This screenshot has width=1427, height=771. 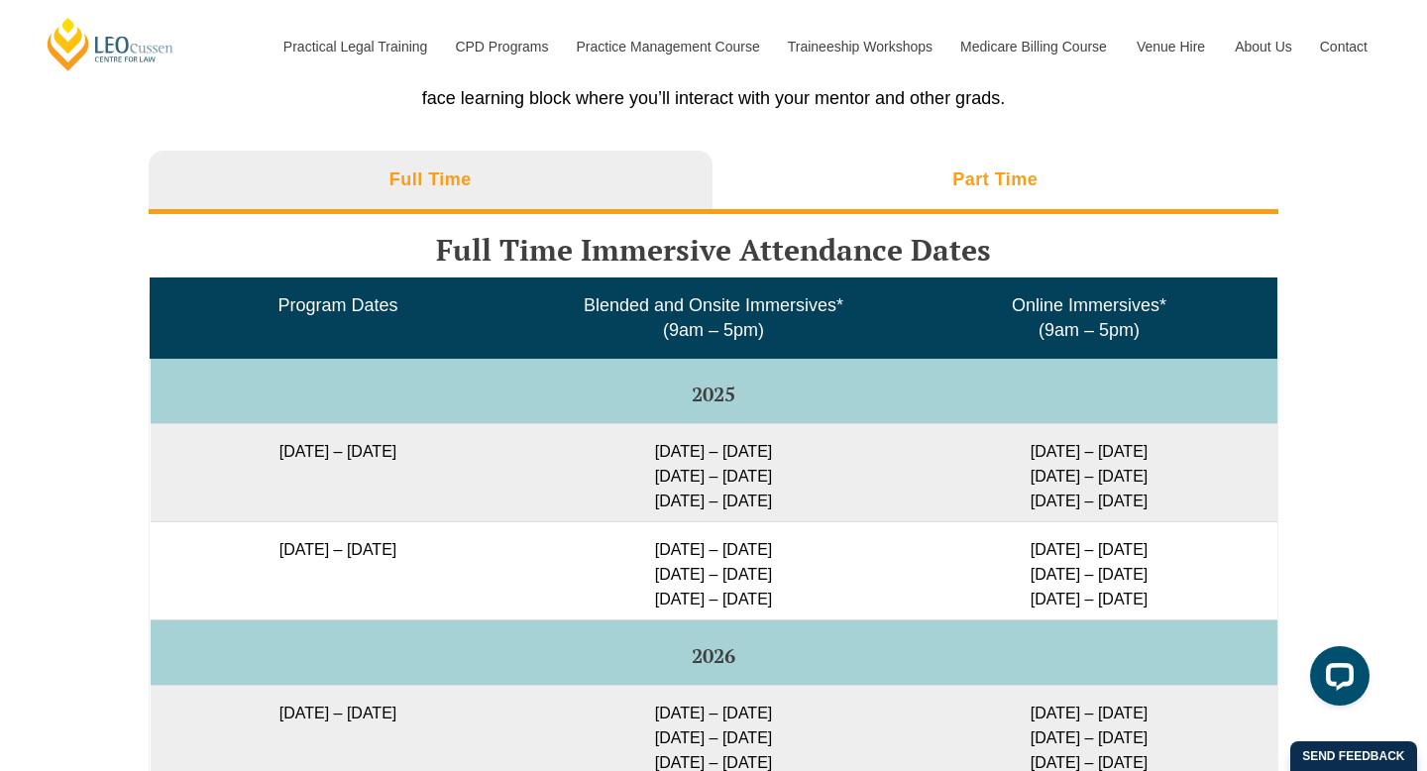 I want to click on span: Program Dates, so click(x=337, y=305).